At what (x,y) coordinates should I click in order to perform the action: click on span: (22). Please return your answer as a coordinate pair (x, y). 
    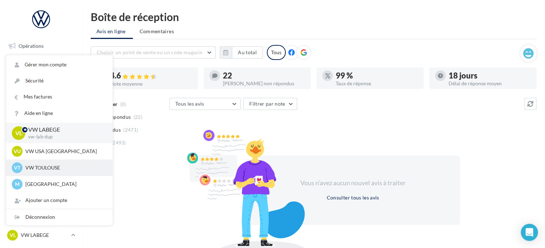
    Looking at the image, I should click on (138, 117).